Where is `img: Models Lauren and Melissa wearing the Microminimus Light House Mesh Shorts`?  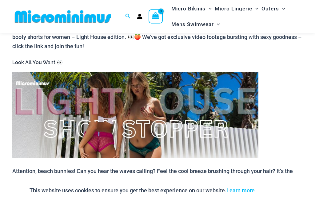
img: Models Lauren and Melissa wearing the Microminimus Light House Mesh Shorts is located at coordinates (135, 115).